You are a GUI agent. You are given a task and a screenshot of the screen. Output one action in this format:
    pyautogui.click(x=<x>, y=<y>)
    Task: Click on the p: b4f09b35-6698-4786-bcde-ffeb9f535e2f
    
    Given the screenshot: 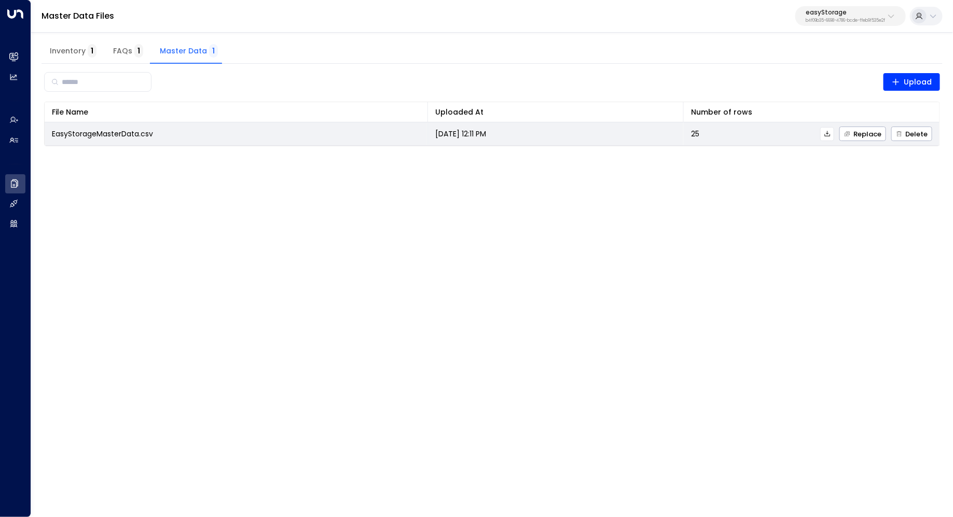 What is the action you would take?
    pyautogui.click(x=845, y=21)
    